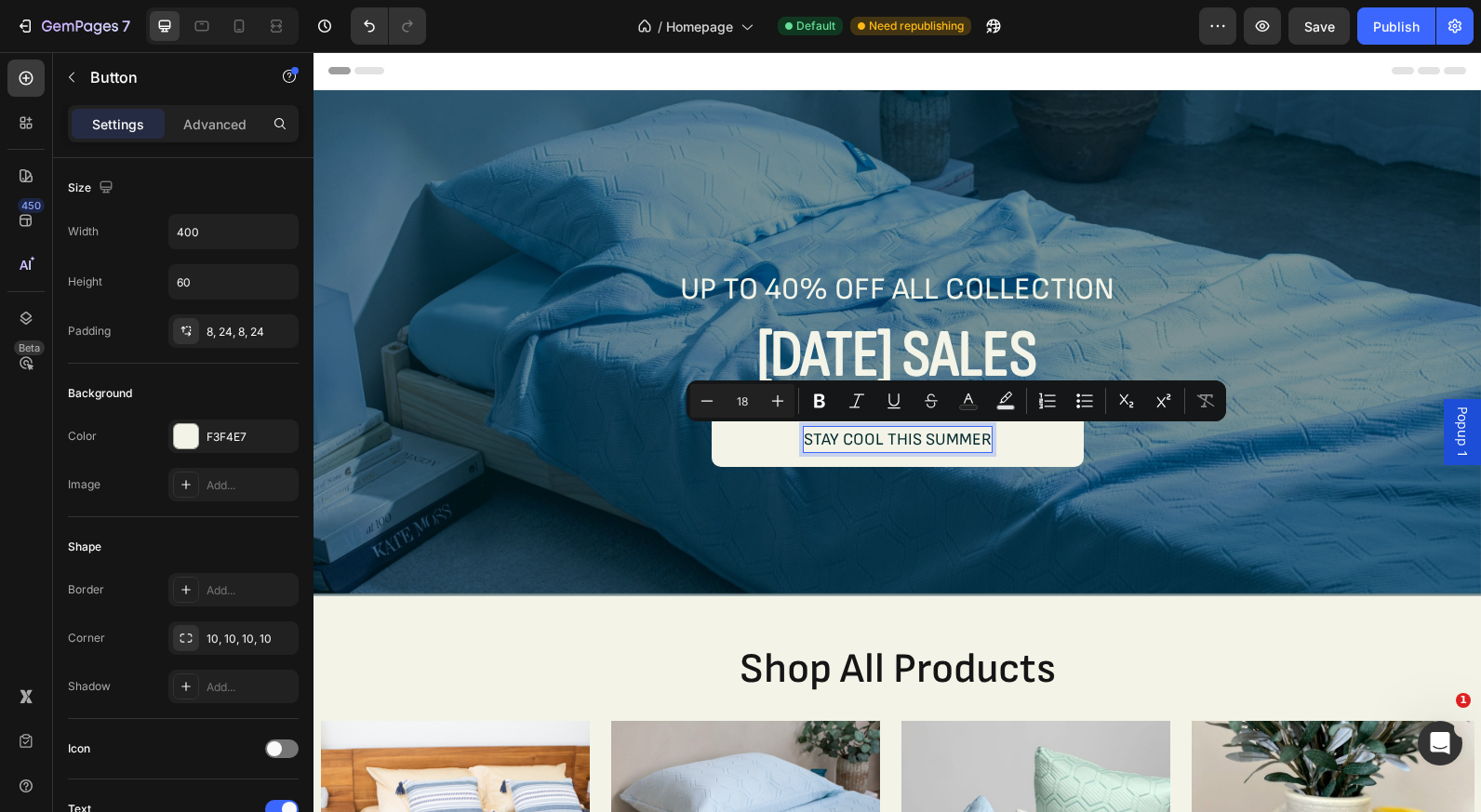 The width and height of the screenshot is (1481, 812). Describe the element at coordinates (89, 331) in the screenshot. I see `div: Padding` at that location.